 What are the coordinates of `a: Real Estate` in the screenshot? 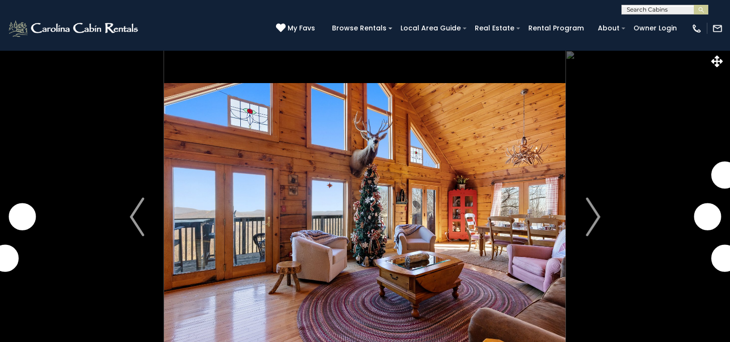 It's located at (495, 28).